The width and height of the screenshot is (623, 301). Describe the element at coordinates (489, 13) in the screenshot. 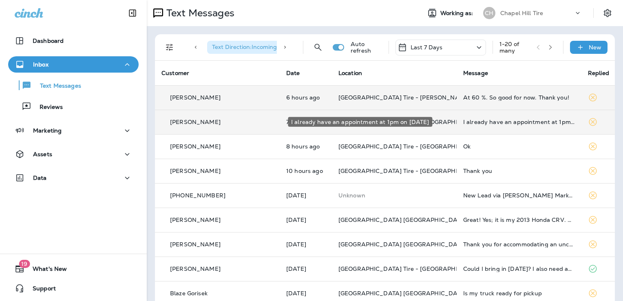

I see `div: CH` at that location.